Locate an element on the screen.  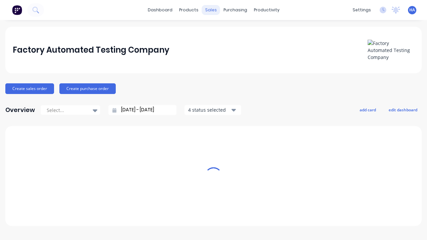
div: products is located at coordinates (189, 10).